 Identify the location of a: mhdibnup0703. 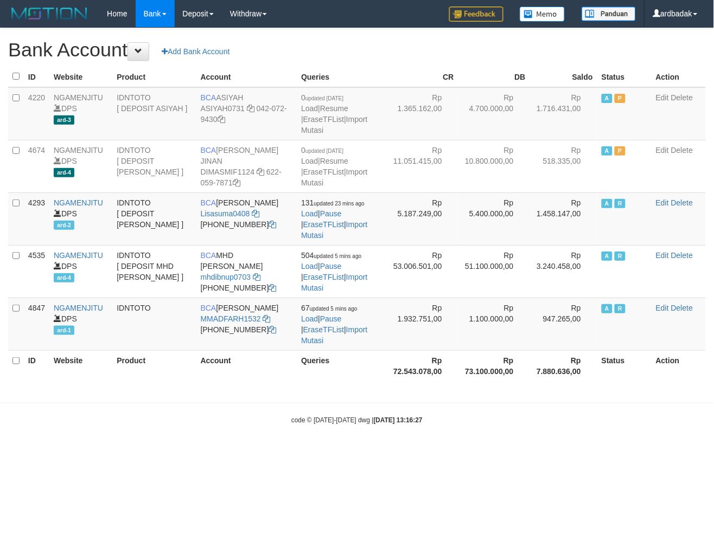
(226, 277).